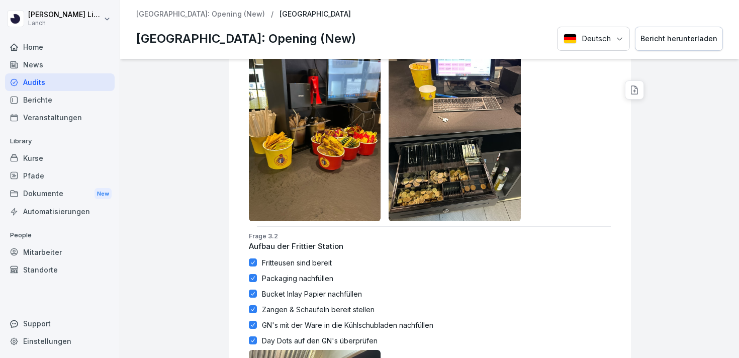  What do you see at coordinates (570, 39) in the screenshot?
I see `img: Deutsch` at bounding box center [570, 39].